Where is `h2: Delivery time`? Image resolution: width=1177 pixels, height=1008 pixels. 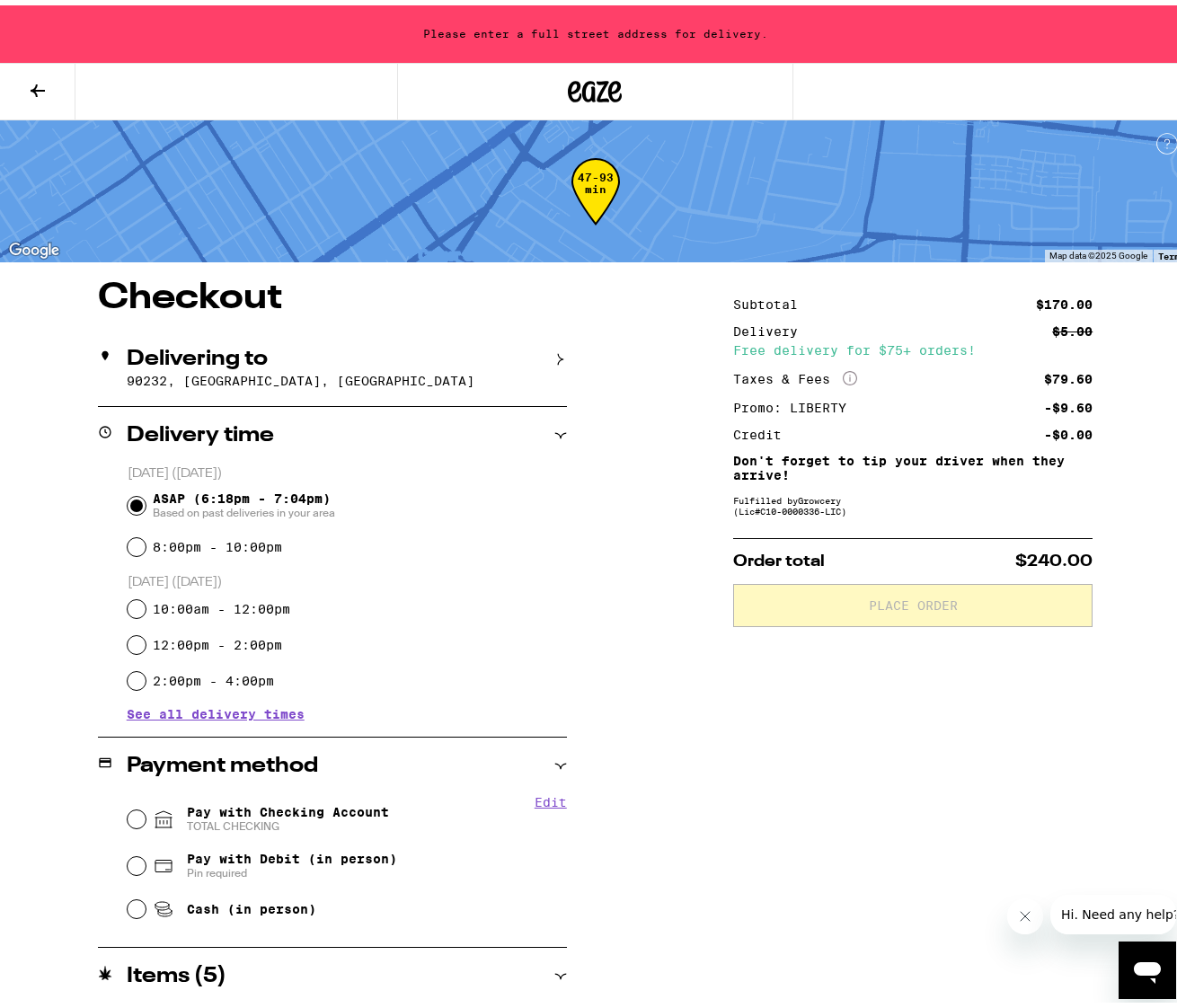 h2: Delivery time is located at coordinates (200, 431).